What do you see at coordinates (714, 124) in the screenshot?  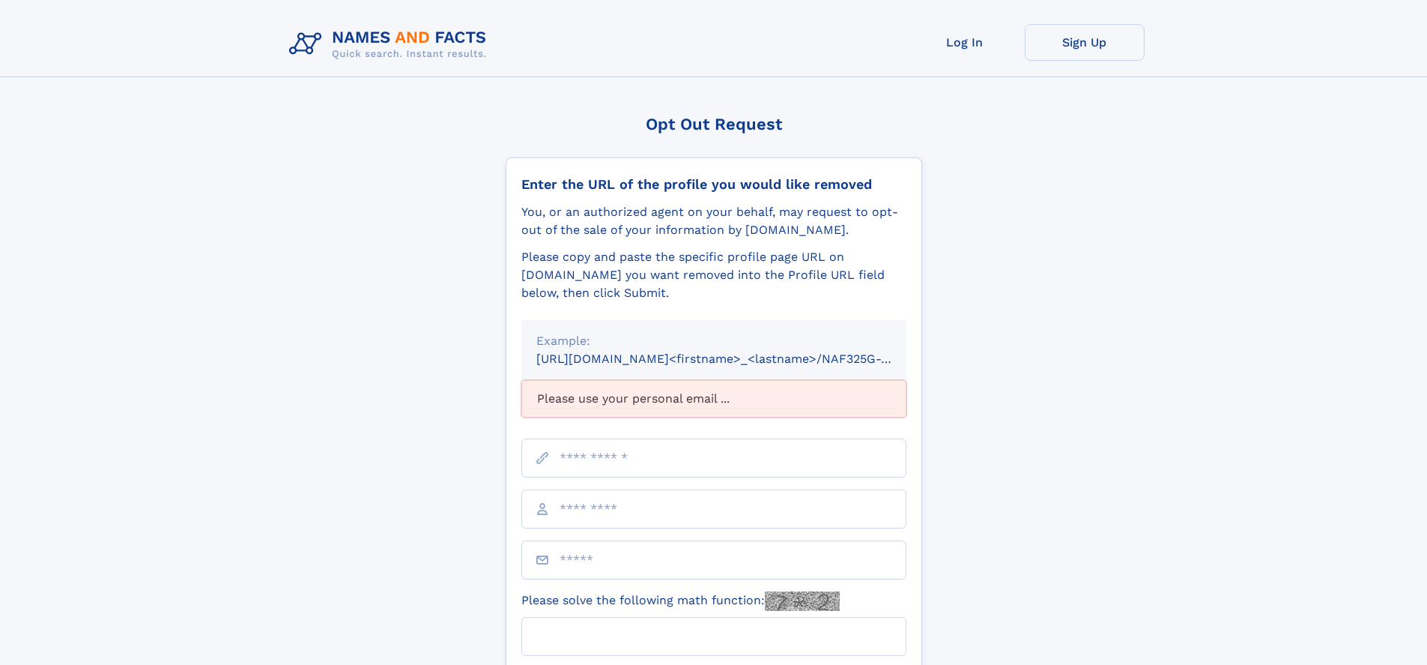 I see `div: Opt Out Request` at bounding box center [714, 124].